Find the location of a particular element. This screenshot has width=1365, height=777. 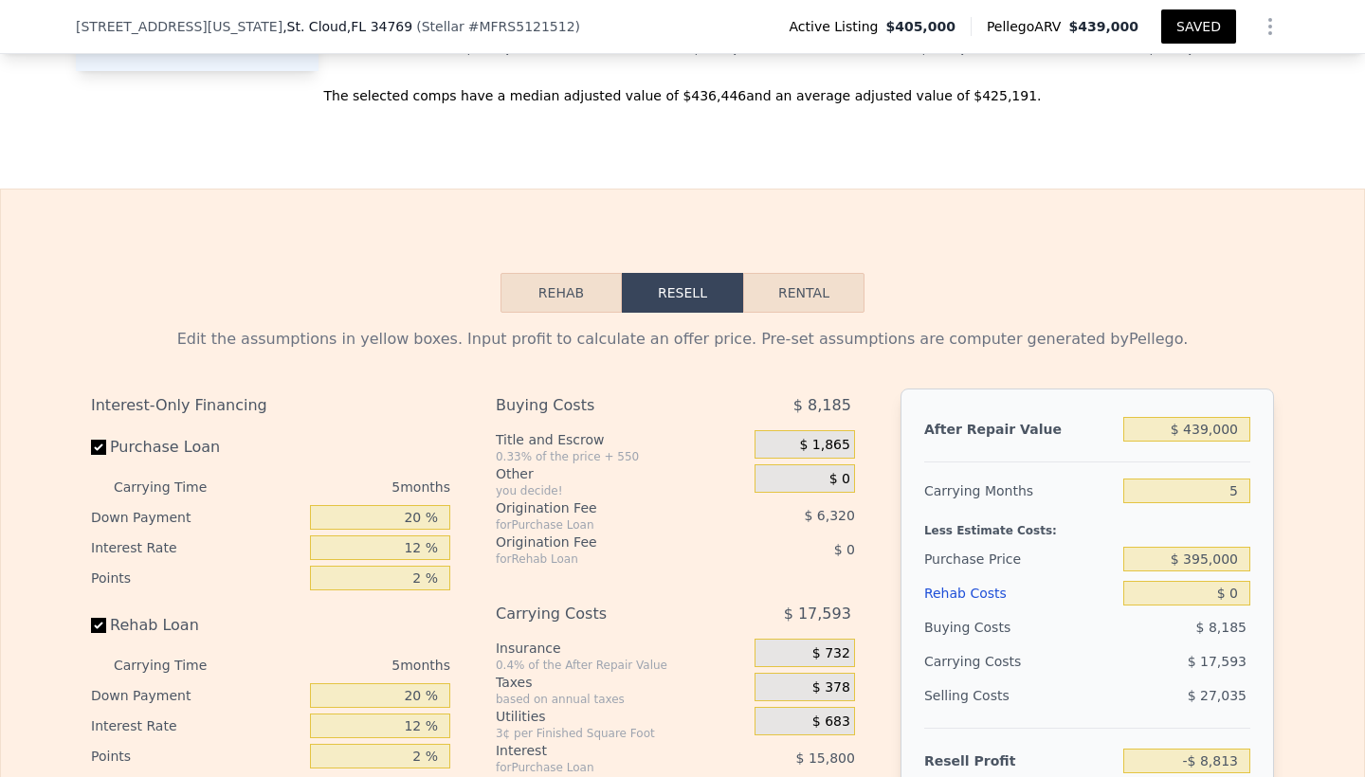

span: Pellego ARV is located at coordinates (1028, 27).